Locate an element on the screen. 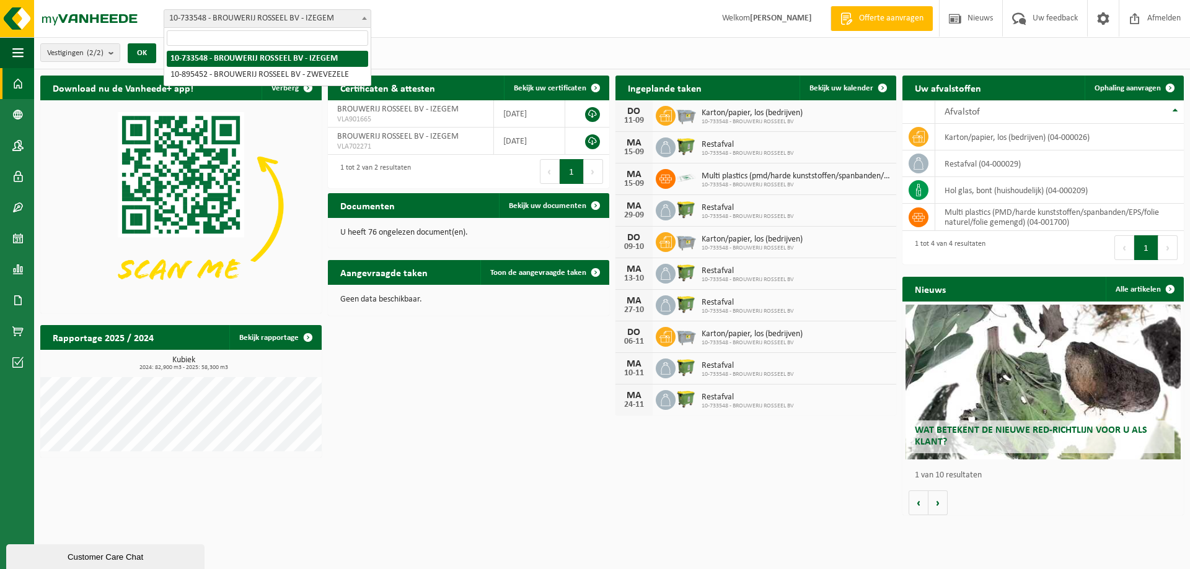 The image size is (1190, 569). span: 2024: 82,900 m3 - 2025: 58,300 m3 is located at coordinates (184, 368).